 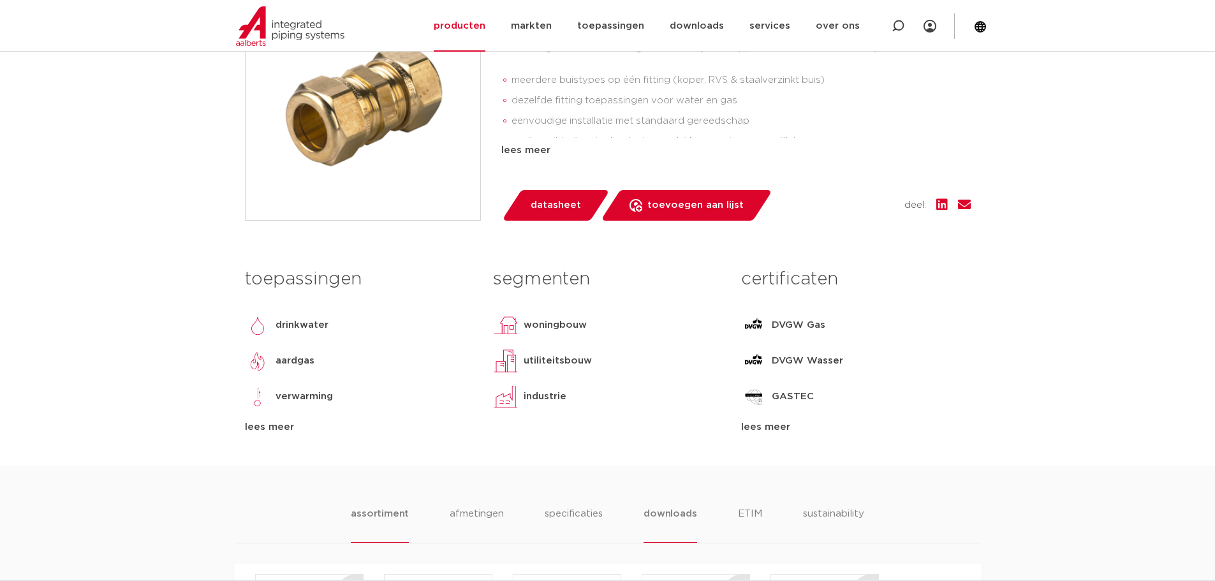 What do you see at coordinates (754, 325) in the screenshot?
I see `img: DVGW Gas` at bounding box center [754, 325].